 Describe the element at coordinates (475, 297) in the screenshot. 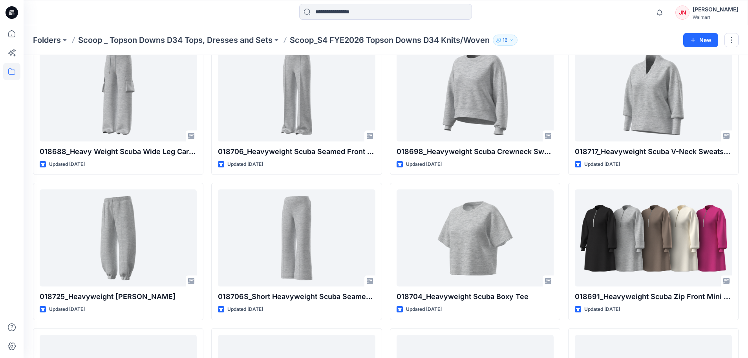

I see `p: 018704_Heavyweight Scuba Boxy Tee` at that location.